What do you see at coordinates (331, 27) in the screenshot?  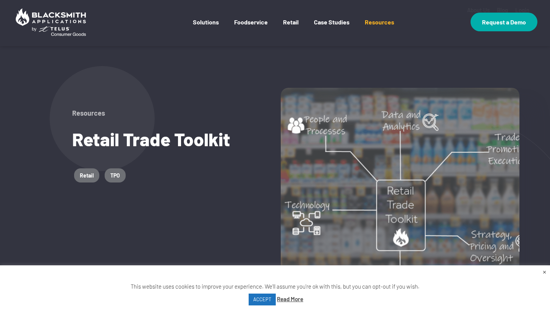 I see `a: Case Studies` at bounding box center [331, 27].